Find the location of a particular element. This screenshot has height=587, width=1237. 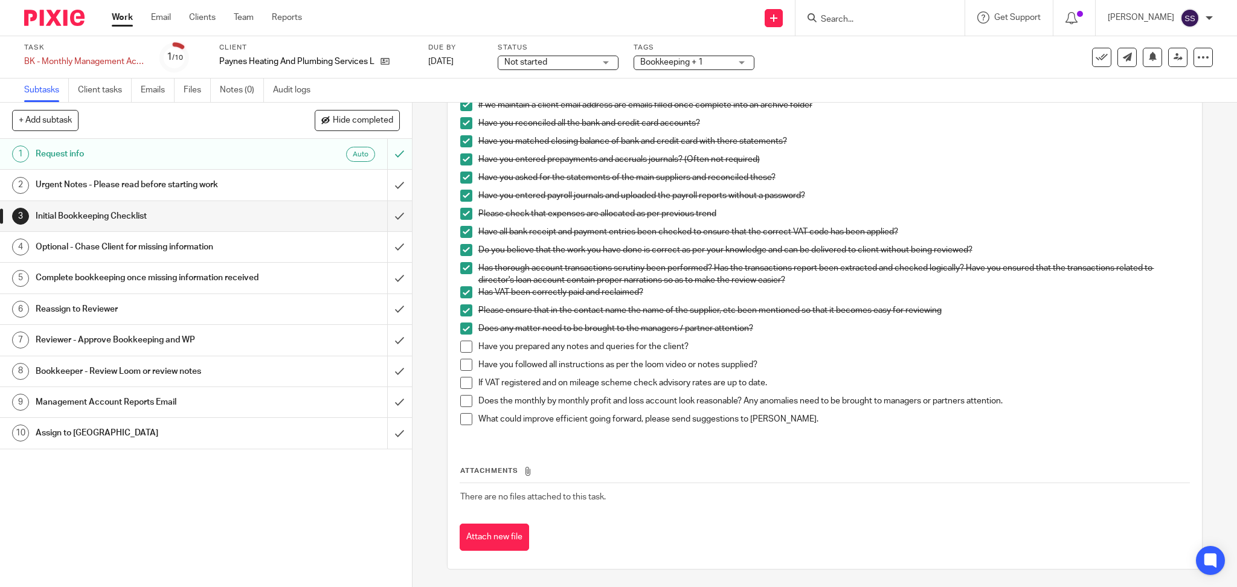

h1: Request info is located at coordinates (149, 154).